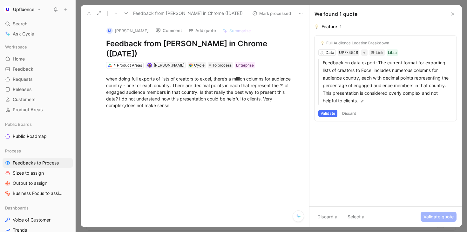 This screenshot has width=467, height=232. Describe the element at coordinates (37, 220) in the screenshot. I see `a: Voice of Customer` at that location.